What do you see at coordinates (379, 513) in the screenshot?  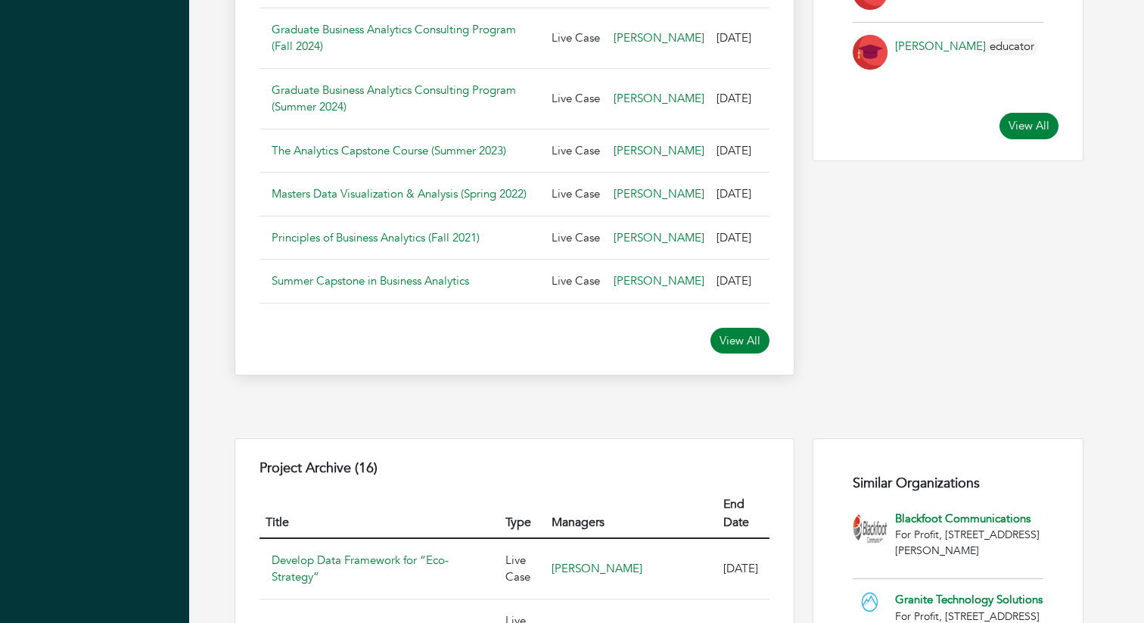 I see `th: Title` at bounding box center [379, 513].